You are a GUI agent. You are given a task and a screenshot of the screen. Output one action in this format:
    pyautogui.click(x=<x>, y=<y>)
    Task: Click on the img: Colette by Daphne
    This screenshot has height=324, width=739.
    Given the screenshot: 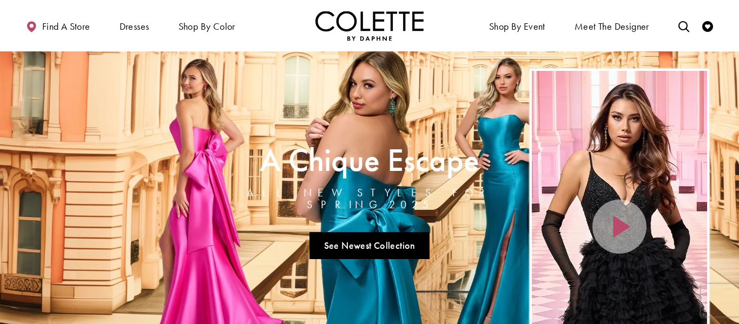 What is the action you would take?
    pyautogui.click(x=370, y=25)
    